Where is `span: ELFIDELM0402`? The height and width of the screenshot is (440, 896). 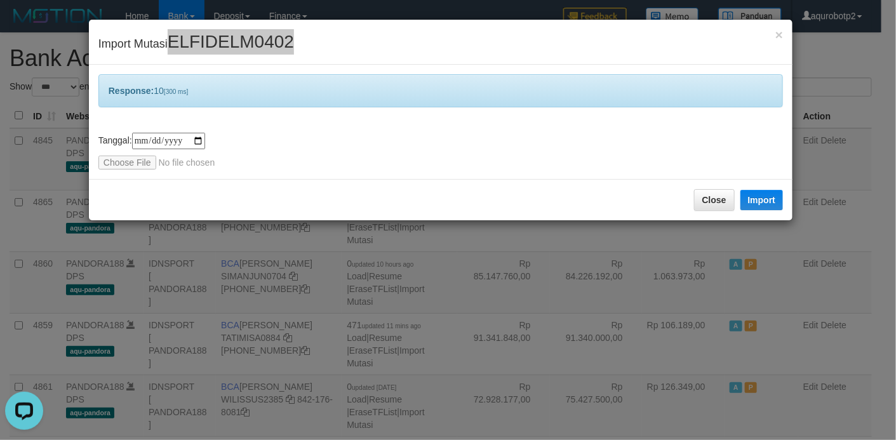 span: ELFIDELM0402 is located at coordinates (231, 41).